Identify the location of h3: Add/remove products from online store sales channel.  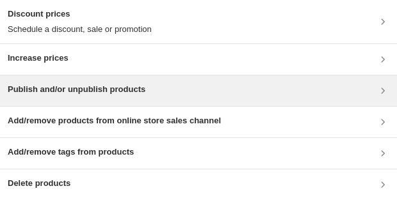
(114, 121).